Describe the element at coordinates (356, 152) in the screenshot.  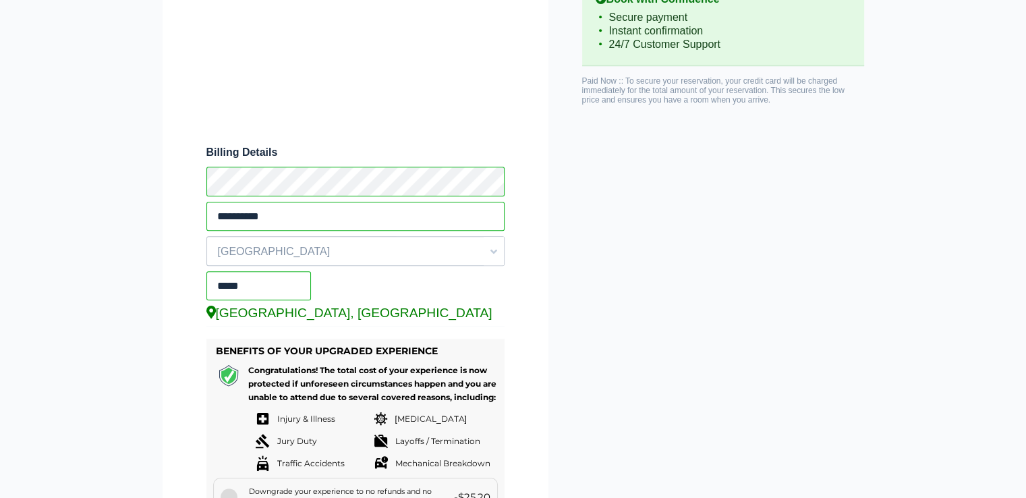
I see `span: Billing Details` at that location.